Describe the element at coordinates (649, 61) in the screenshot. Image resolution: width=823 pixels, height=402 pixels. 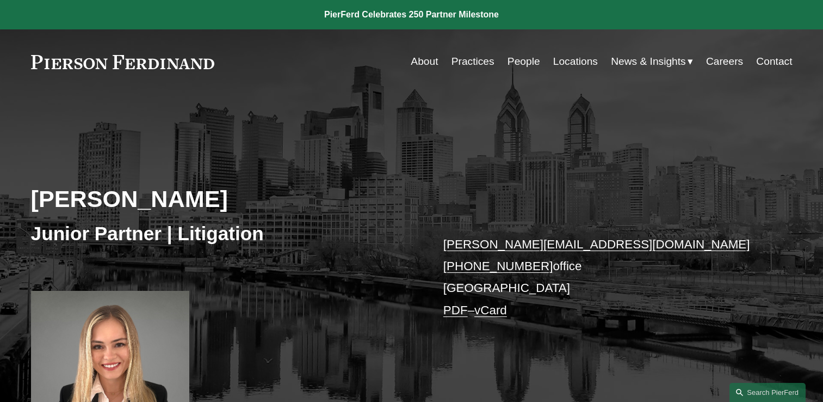
I see `span: News & Insights` at that location.